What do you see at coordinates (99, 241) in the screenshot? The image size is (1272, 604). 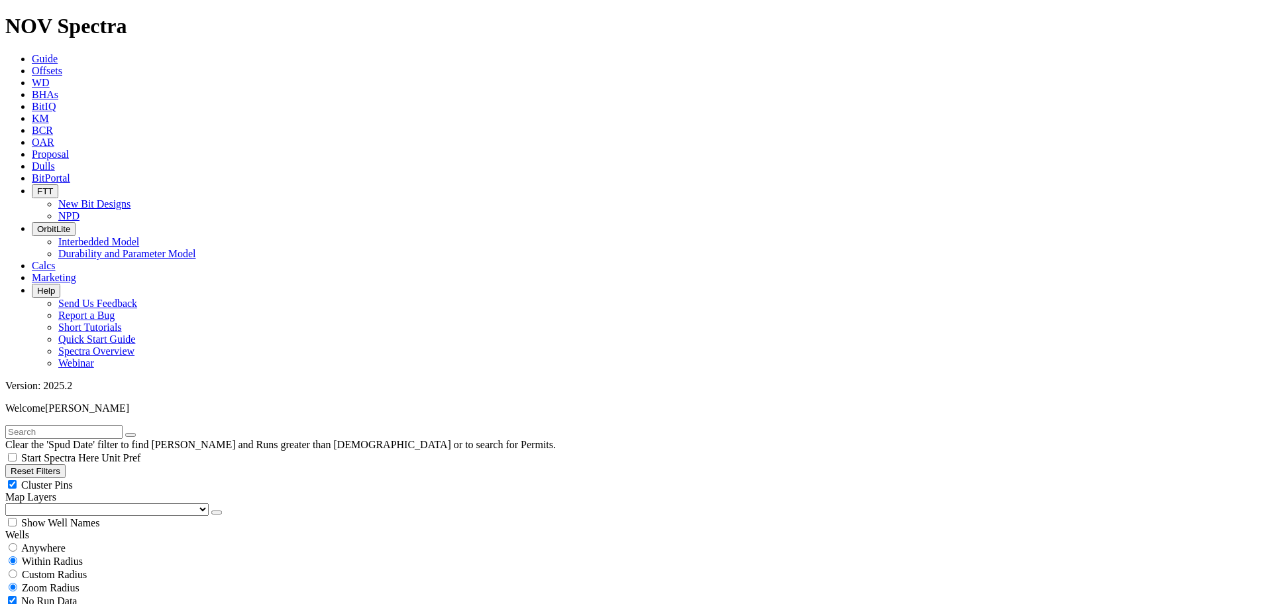 I see `a: Interbedded Model` at bounding box center [99, 241].